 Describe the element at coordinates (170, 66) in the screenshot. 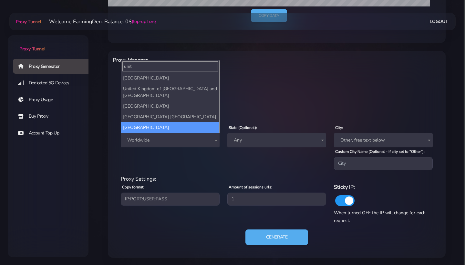

I see `input: Search` at that location.